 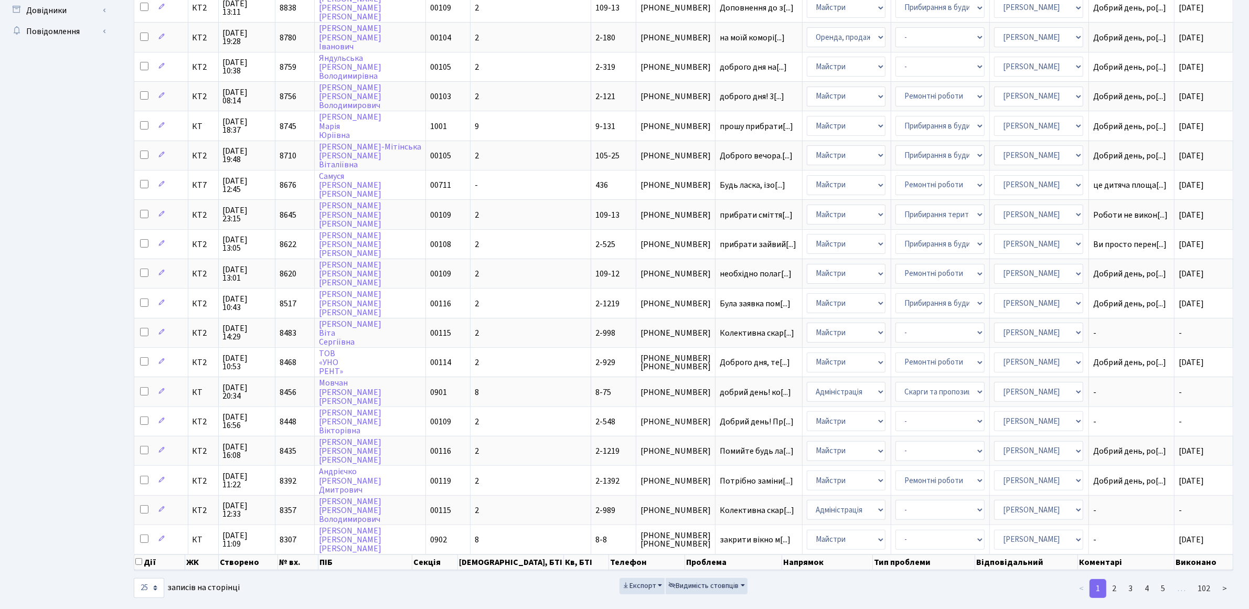 What do you see at coordinates (439, 540) in the screenshot?
I see `span: 0902` at bounding box center [439, 540].